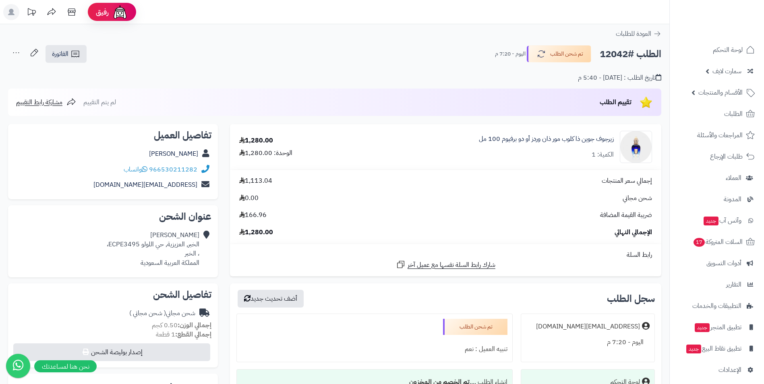 The height and width of the screenshot is (384, 764). What do you see at coordinates (717, 306) in the screenshot?
I see `span: التطبيقات والخدمات` at bounding box center [717, 306].